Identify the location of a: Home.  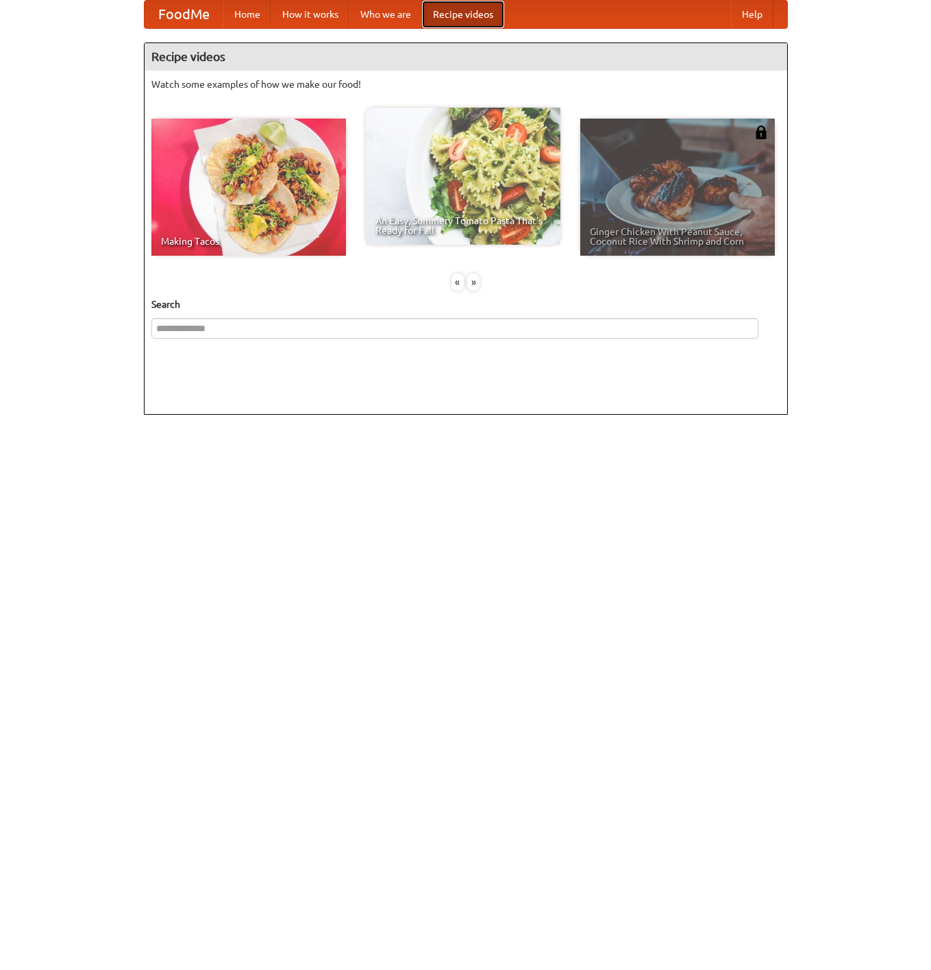
(247, 14).